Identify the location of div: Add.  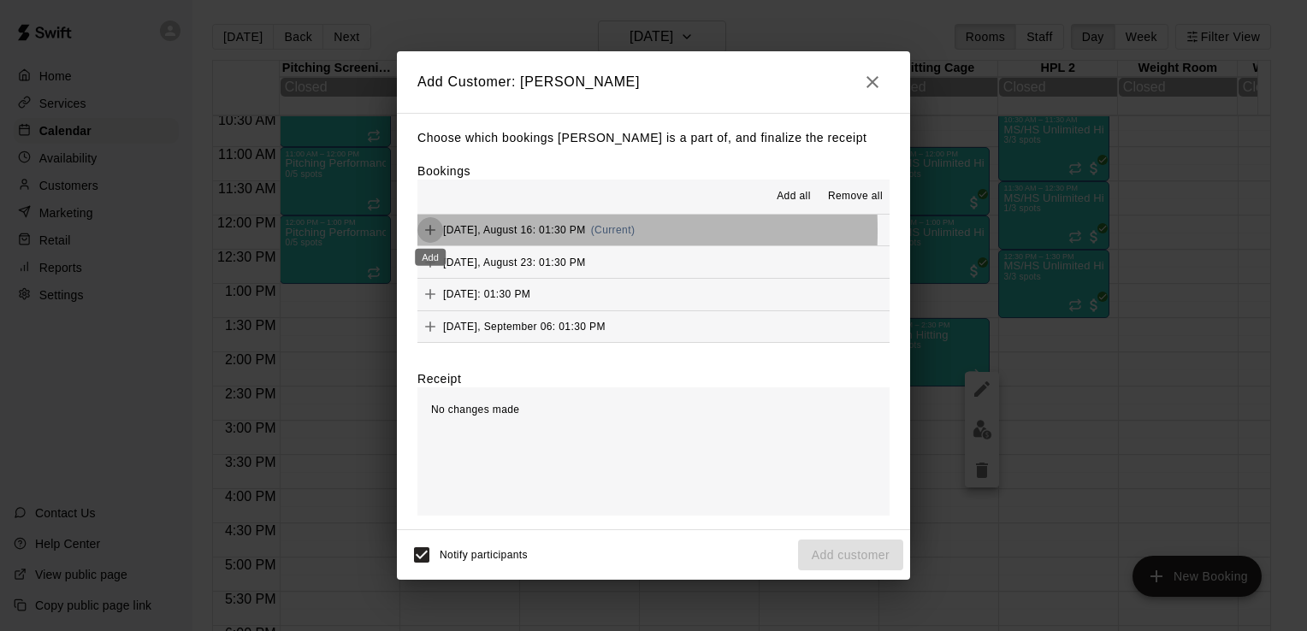
(430, 257).